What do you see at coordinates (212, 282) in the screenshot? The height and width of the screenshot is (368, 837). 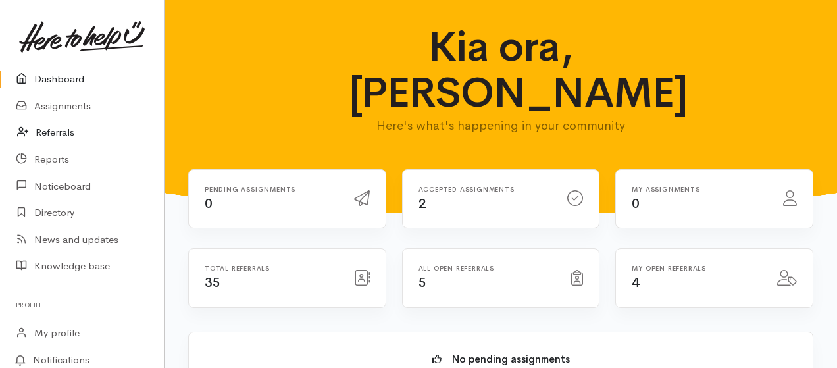 I see `span: 35` at bounding box center [212, 282].